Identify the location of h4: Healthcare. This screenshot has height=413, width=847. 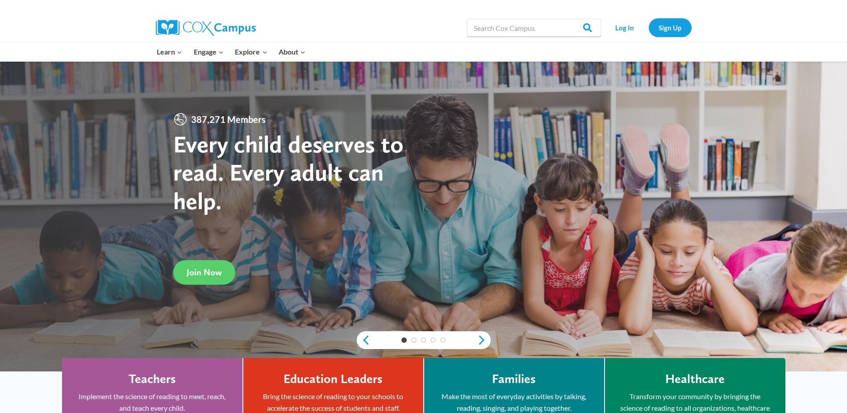
(695, 379).